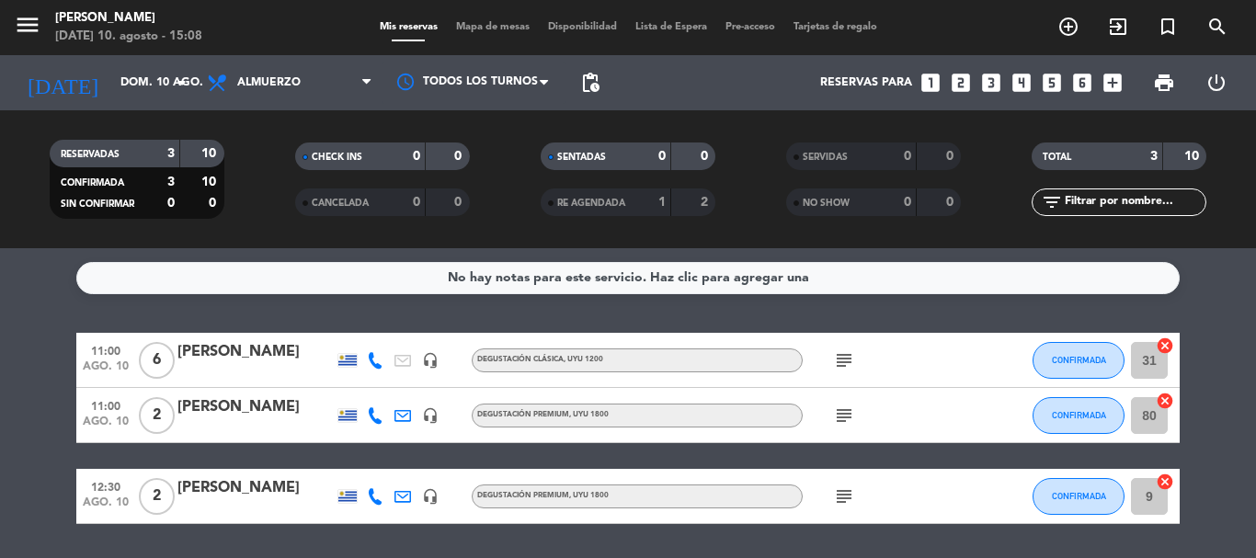 This screenshot has width=1256, height=558. What do you see at coordinates (90, 154) in the screenshot?
I see `span: RESERVADAS` at bounding box center [90, 154].